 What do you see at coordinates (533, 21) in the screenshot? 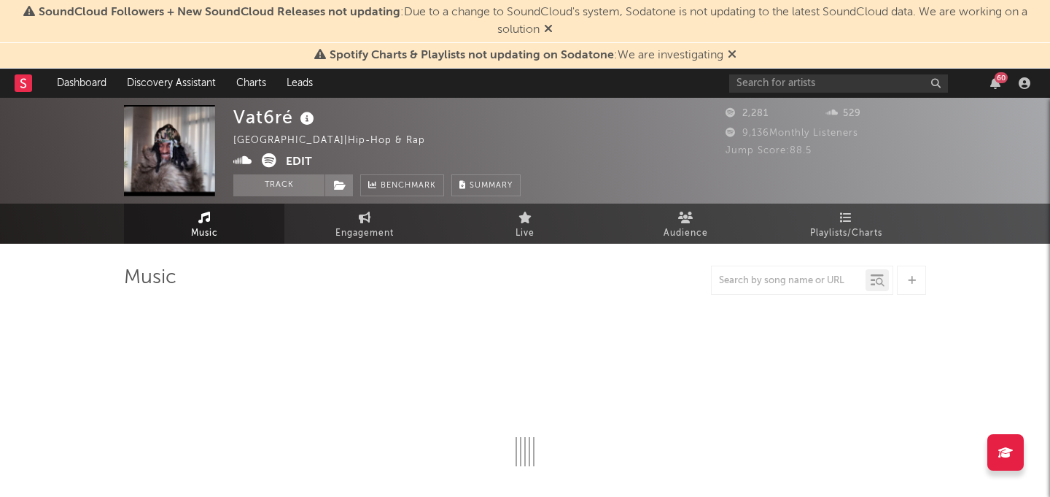
I see `span: : Due to a change to SoundCloud's system, Sodatone is not updating to the latest SoundCloud data....` at bounding box center [533, 21].